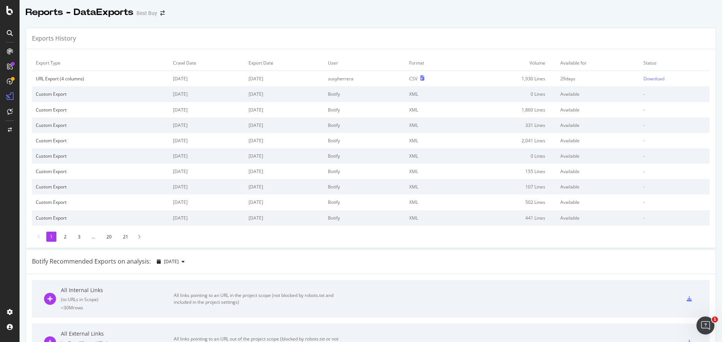 The image size is (722, 342). I want to click on span: 2025 Sep. 4th, so click(171, 262).